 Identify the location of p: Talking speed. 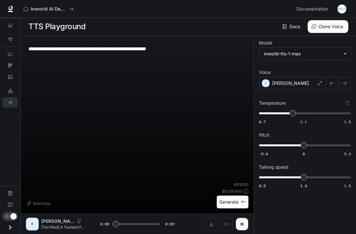
(274, 167).